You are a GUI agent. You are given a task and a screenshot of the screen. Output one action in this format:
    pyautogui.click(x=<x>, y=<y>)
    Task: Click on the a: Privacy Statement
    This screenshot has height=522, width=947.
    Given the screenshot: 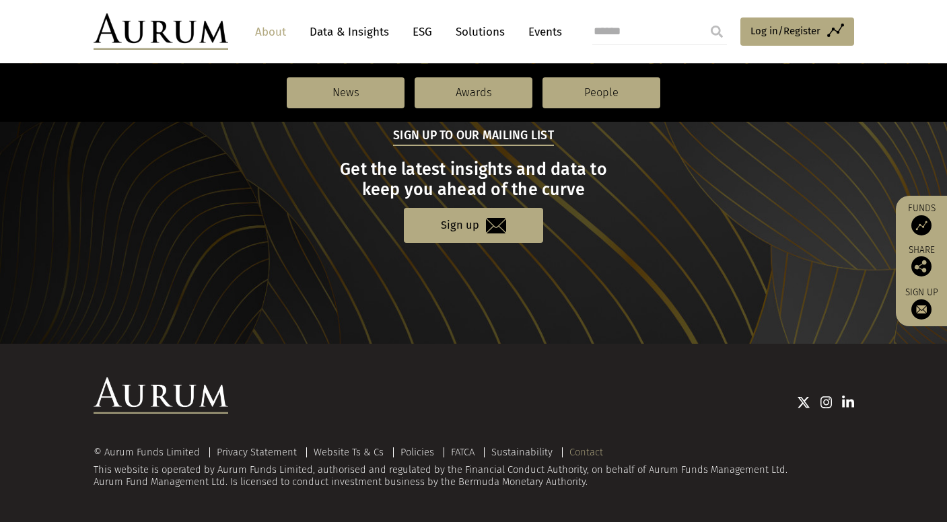 What is the action you would take?
    pyautogui.click(x=256, y=452)
    